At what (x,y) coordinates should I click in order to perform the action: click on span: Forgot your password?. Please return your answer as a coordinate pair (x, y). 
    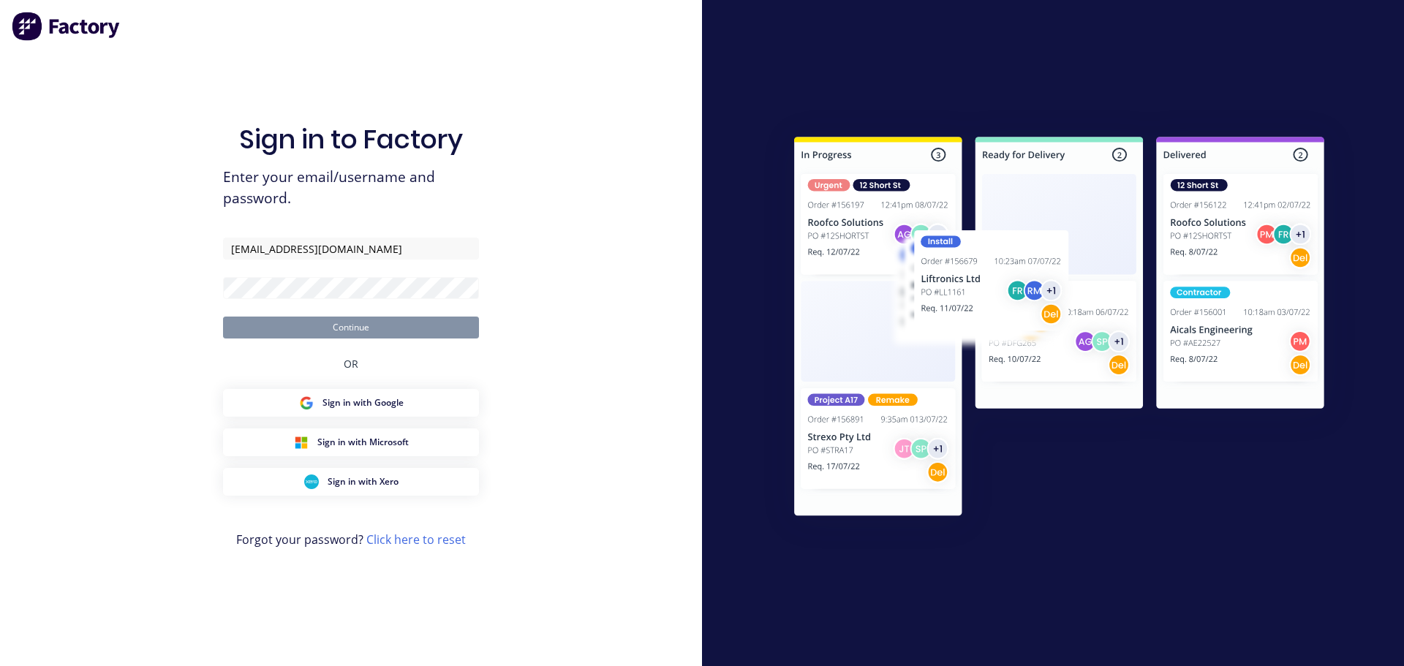
    Looking at the image, I should click on (351, 540).